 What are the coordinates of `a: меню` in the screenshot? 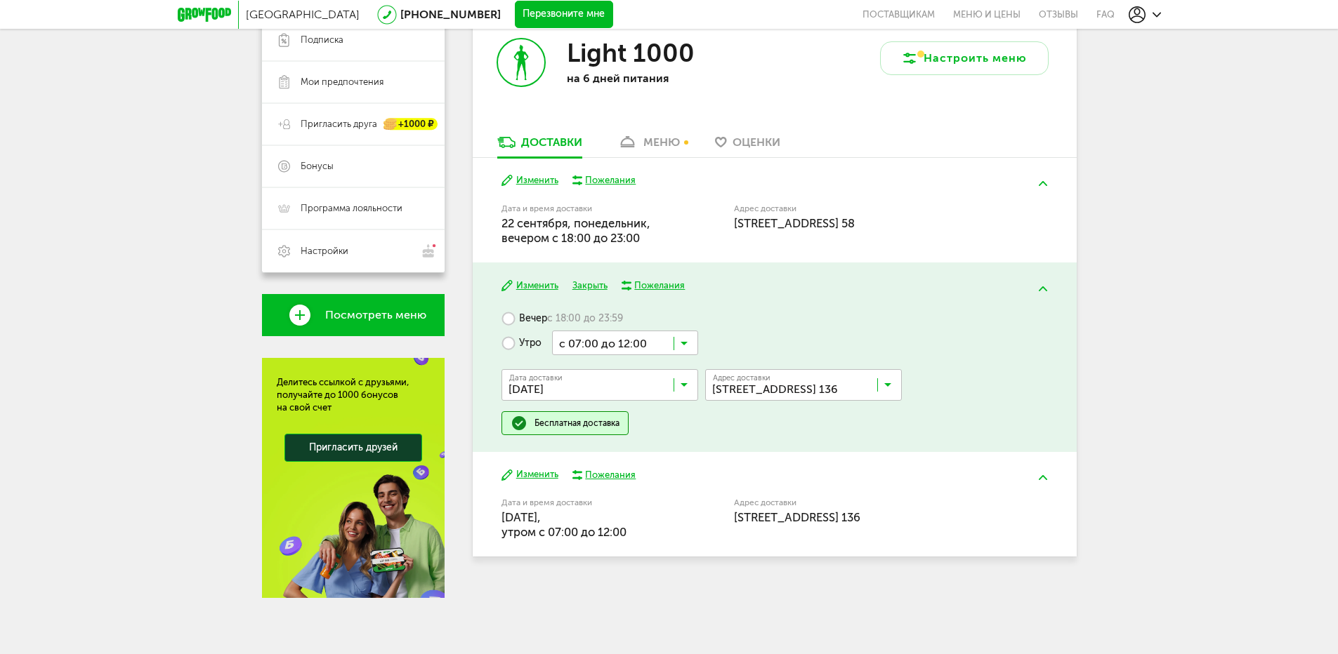 It's located at (648, 146).